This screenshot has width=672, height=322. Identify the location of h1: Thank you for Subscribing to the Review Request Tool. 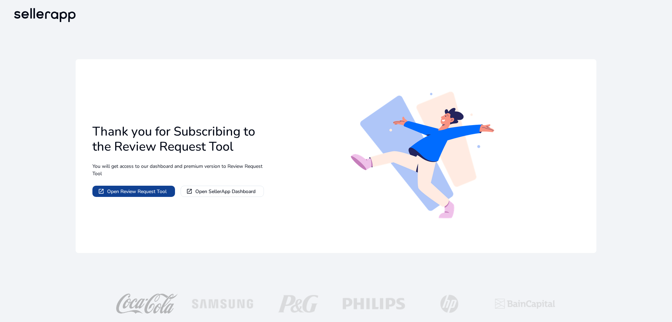
(179, 139).